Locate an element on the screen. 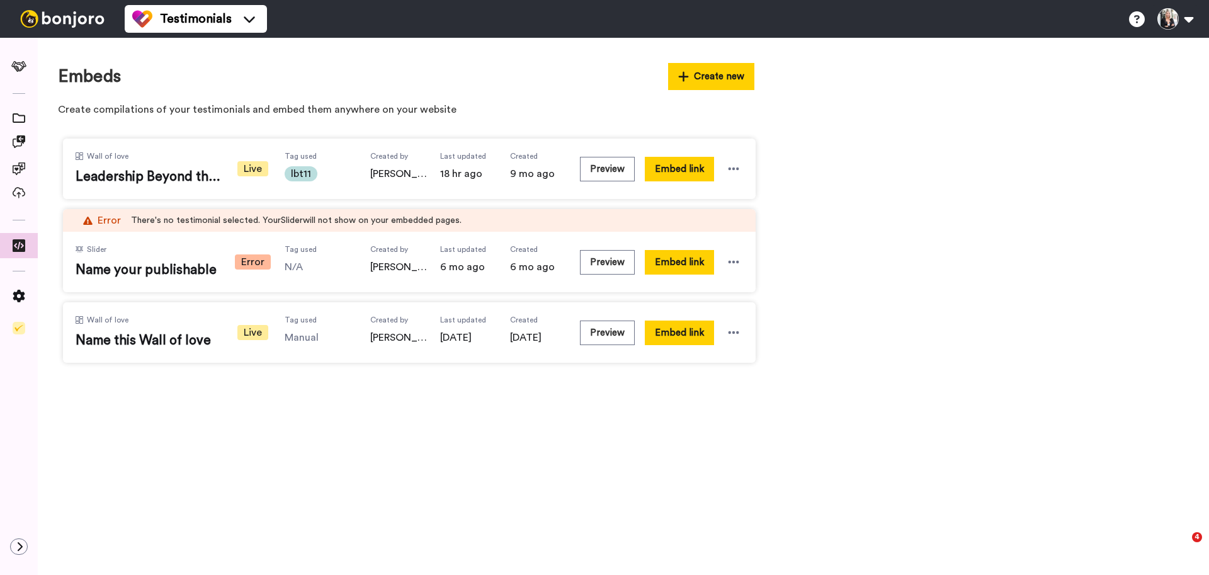  span: Name this Wall of love is located at coordinates (148, 341).